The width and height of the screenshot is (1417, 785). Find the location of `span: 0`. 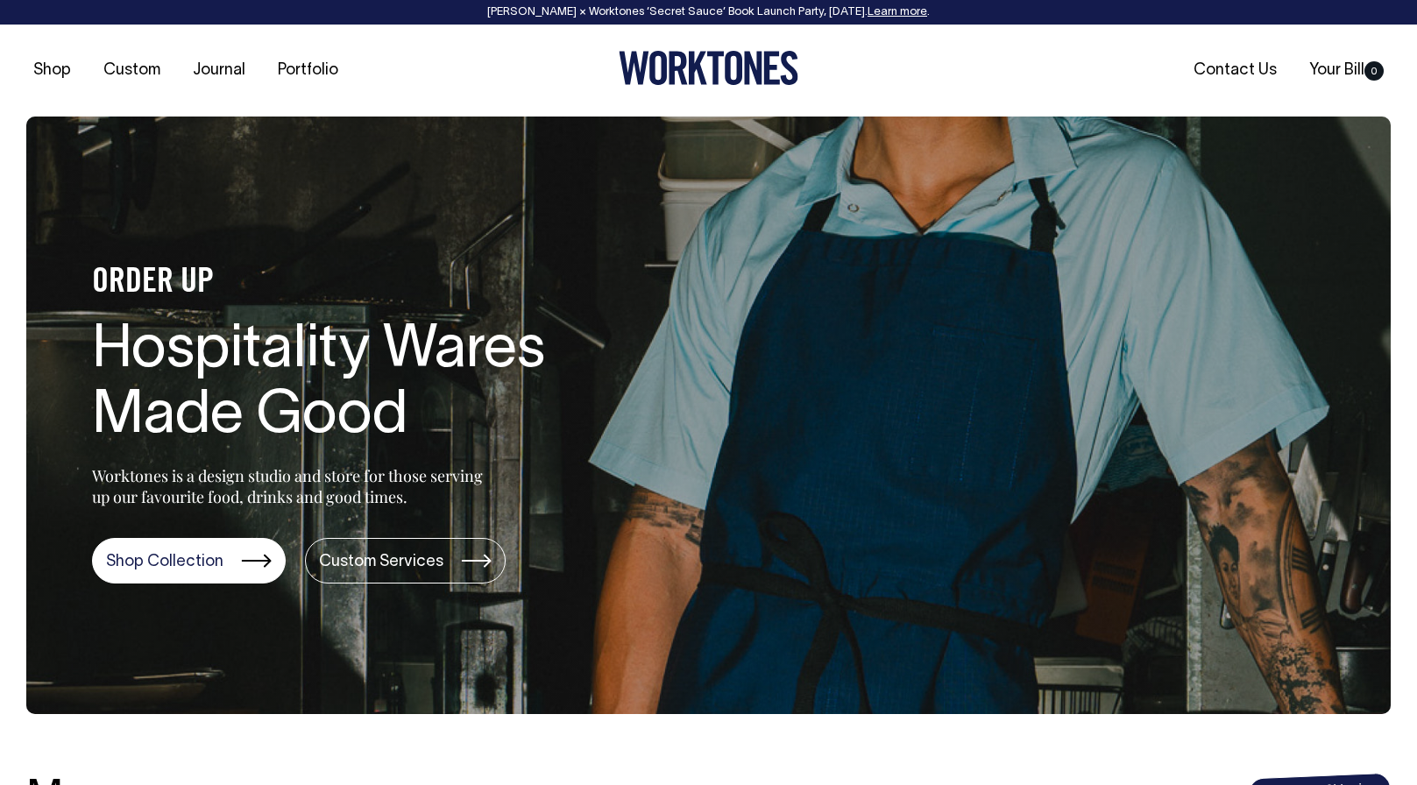

span: 0 is located at coordinates (1374, 71).